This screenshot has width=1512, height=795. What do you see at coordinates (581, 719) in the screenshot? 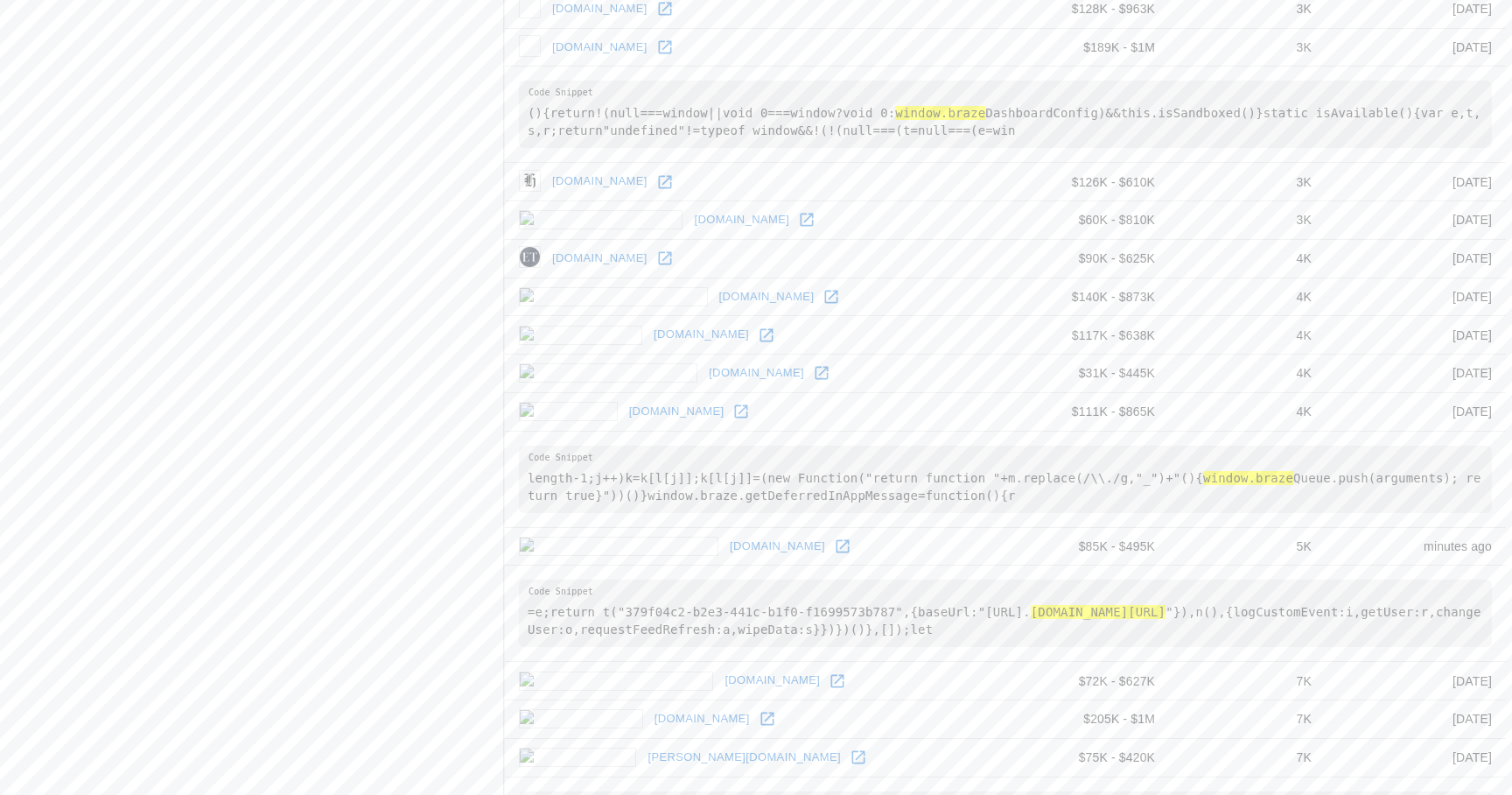
I see `img: hgtv.com icon` at bounding box center [581, 719].